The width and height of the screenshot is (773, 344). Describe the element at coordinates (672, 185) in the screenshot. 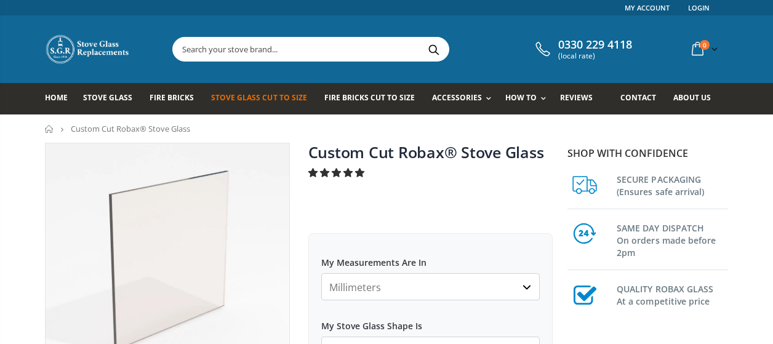

I see `h3: SECURE PACKAGING (Ensures safe arrival)` at that location.